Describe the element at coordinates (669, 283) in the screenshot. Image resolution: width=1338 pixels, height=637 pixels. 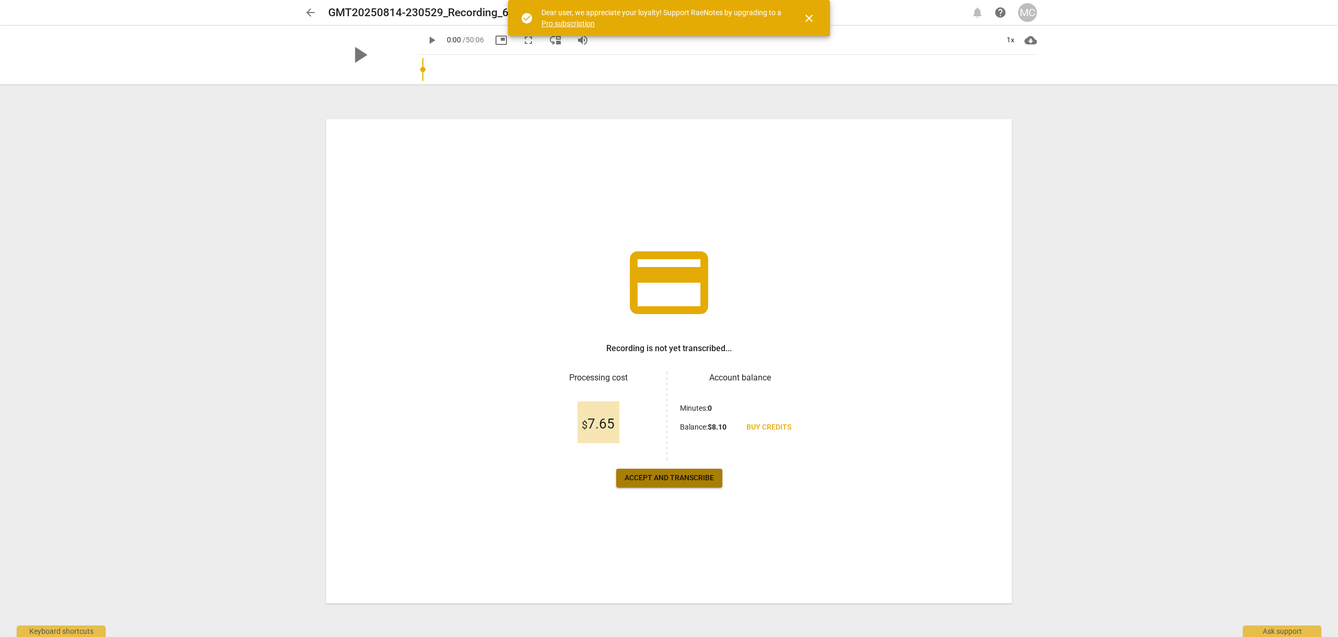
I see `span: credit_card` at that location.